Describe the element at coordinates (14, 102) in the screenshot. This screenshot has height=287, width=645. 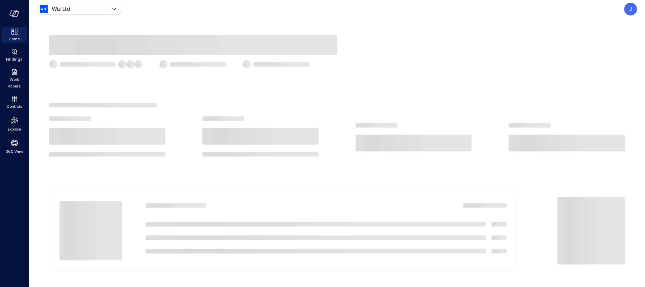
I see `div: Controls` at that location.